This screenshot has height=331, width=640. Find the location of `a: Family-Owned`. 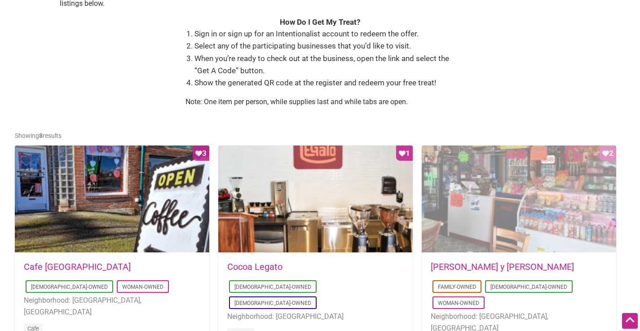

a: Family-Owned is located at coordinates (457, 287).